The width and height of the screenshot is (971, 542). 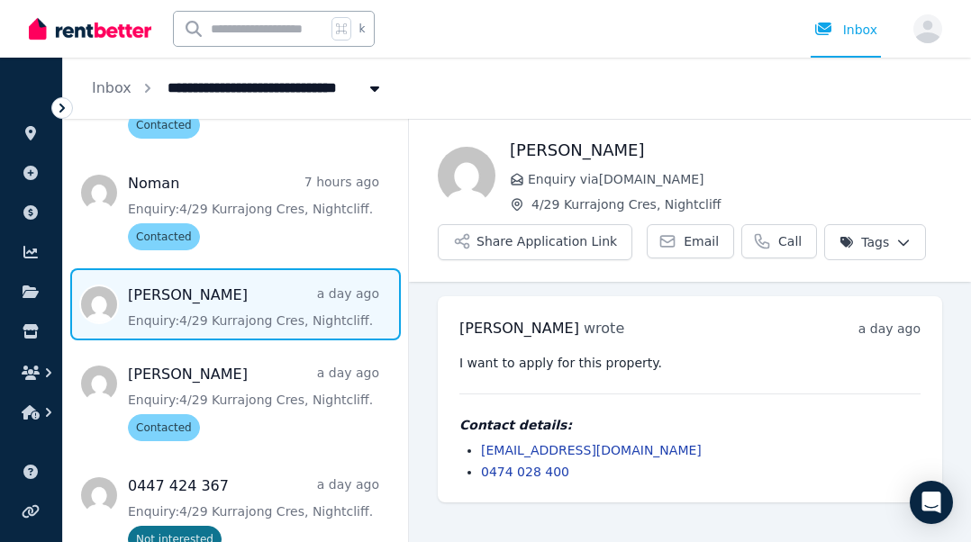 What do you see at coordinates (889, 329) in the screenshot?
I see `time: a day ago` at bounding box center [889, 329].